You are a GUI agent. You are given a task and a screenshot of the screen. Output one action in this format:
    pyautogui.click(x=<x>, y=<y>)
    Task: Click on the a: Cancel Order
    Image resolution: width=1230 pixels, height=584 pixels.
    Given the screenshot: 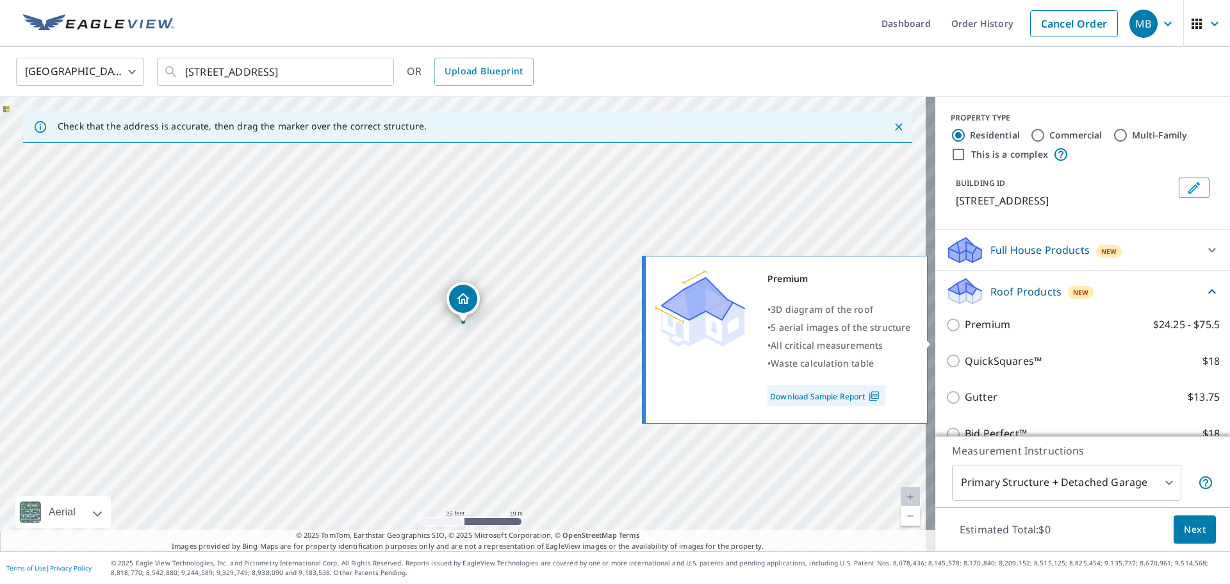 What is the action you would take?
    pyautogui.click(x=1074, y=24)
    